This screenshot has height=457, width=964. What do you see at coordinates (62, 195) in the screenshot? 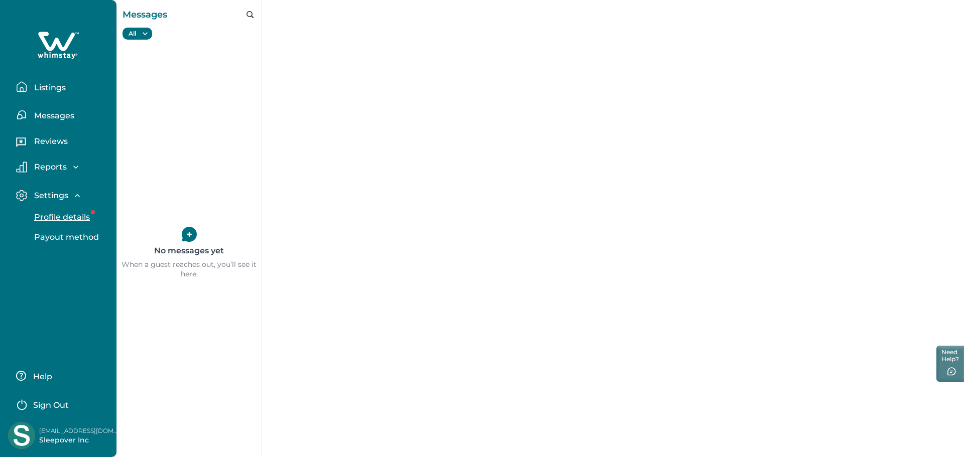
I see `button: Settings` at bounding box center [62, 195].